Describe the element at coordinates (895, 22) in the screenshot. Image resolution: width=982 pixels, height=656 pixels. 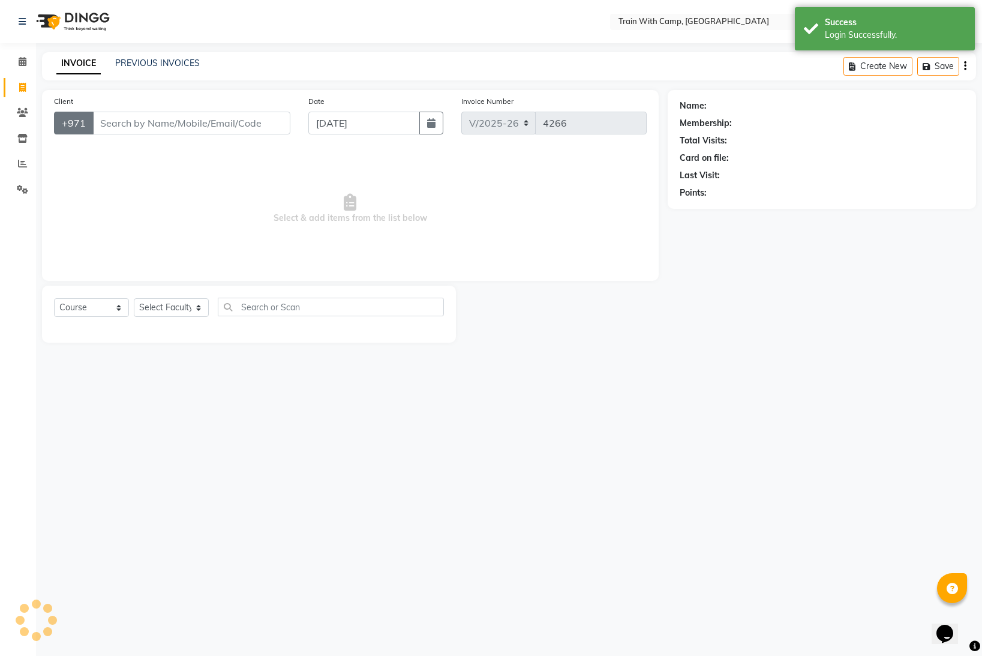
I see `div: Success` at that location.